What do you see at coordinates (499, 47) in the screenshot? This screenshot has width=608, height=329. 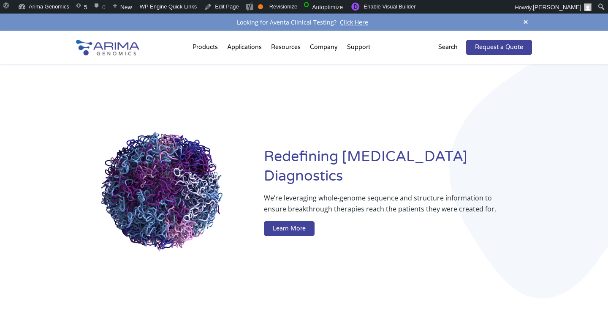 I see `a: Request a Quote` at bounding box center [499, 47].